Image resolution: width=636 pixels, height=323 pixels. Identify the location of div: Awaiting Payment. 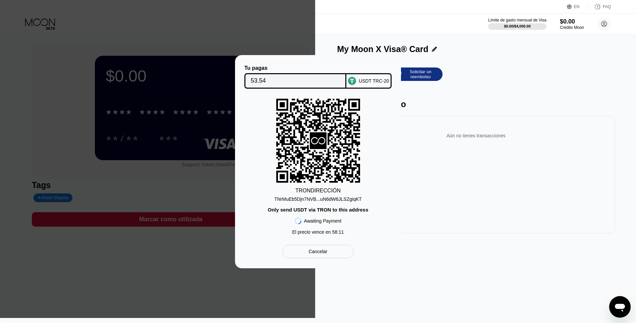
(323, 221).